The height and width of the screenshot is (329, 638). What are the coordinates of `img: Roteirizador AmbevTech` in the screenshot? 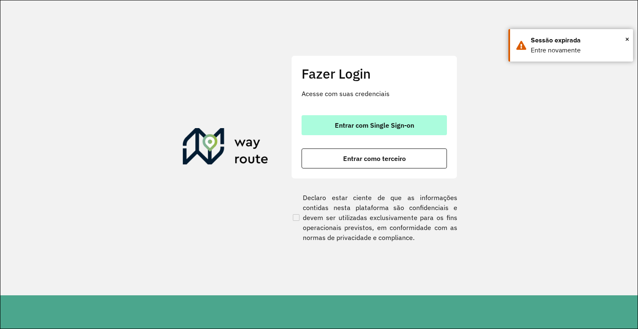 It's located at (226, 148).